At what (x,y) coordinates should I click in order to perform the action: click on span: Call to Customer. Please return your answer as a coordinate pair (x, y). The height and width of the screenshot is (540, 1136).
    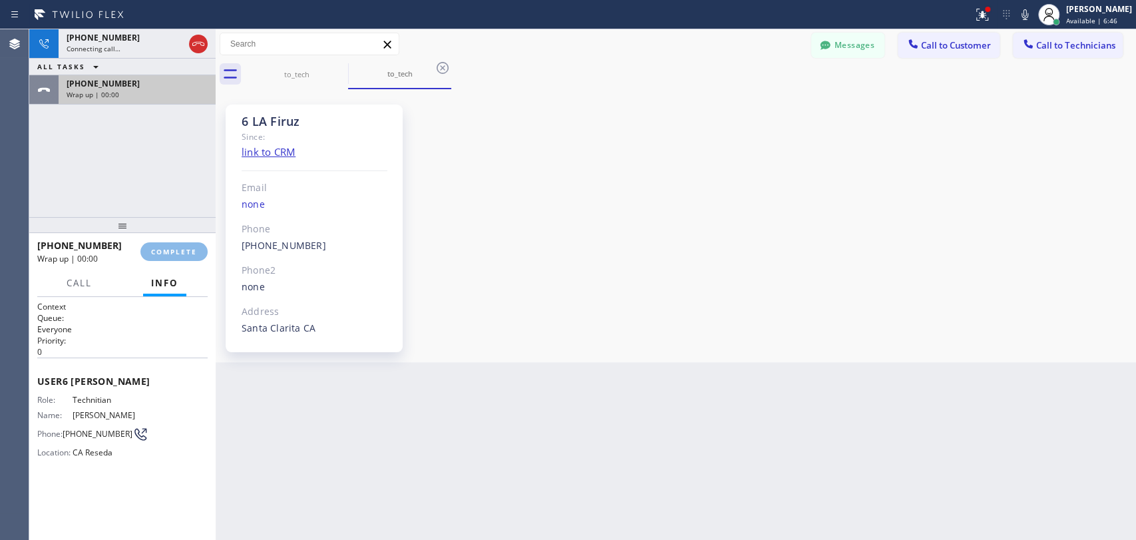
    Looking at the image, I should click on (956, 45).